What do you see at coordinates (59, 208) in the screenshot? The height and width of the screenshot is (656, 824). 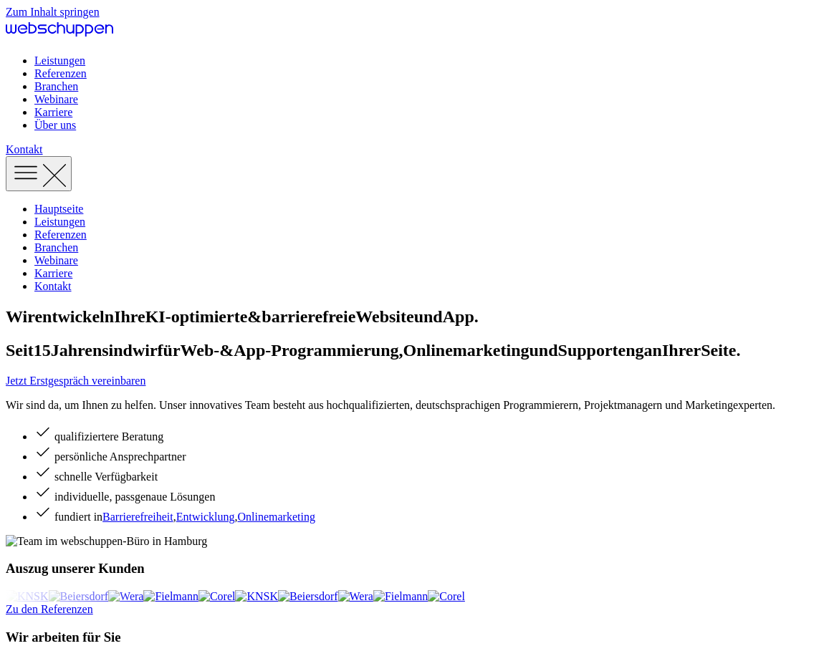 I see `a: Hauptseite` at bounding box center [59, 208].